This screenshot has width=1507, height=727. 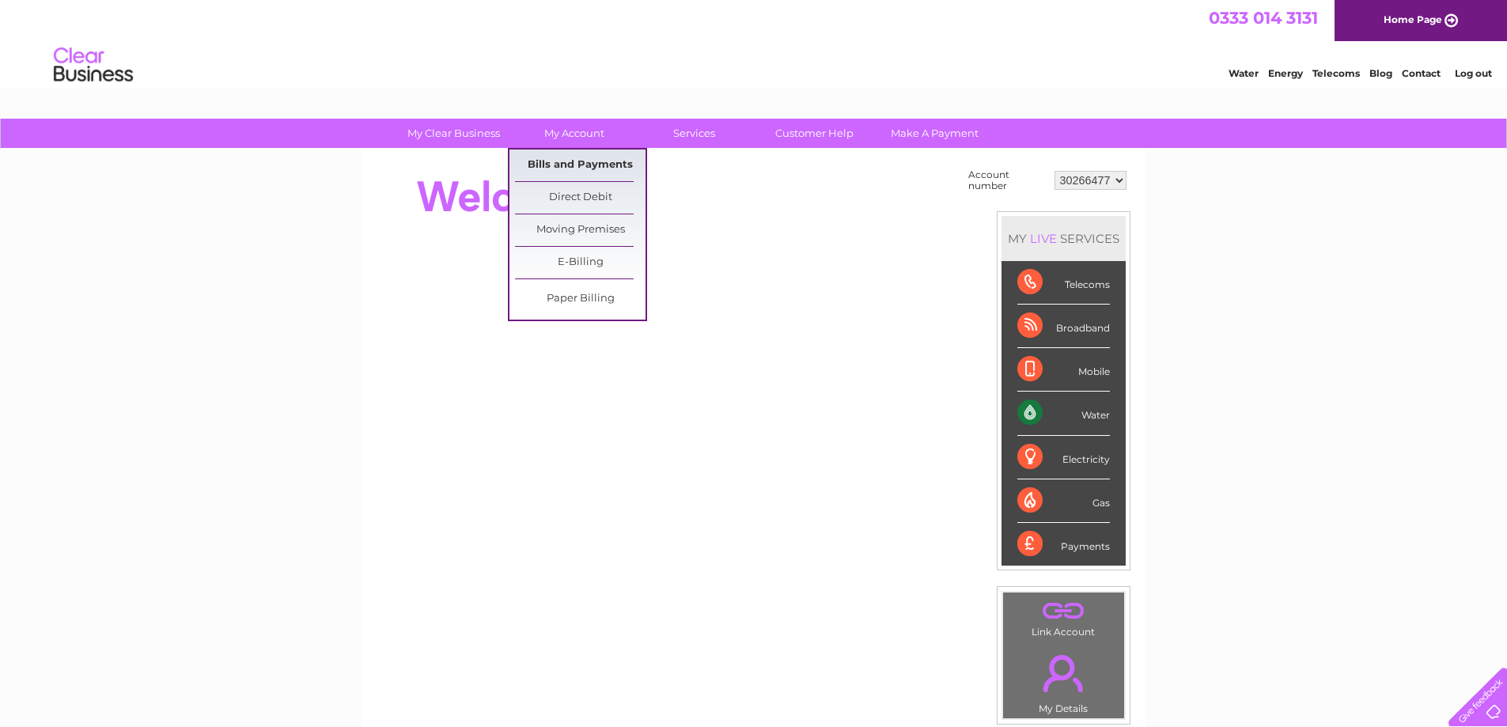 What do you see at coordinates (1381, 73) in the screenshot?
I see `a: Blog` at bounding box center [1381, 73].